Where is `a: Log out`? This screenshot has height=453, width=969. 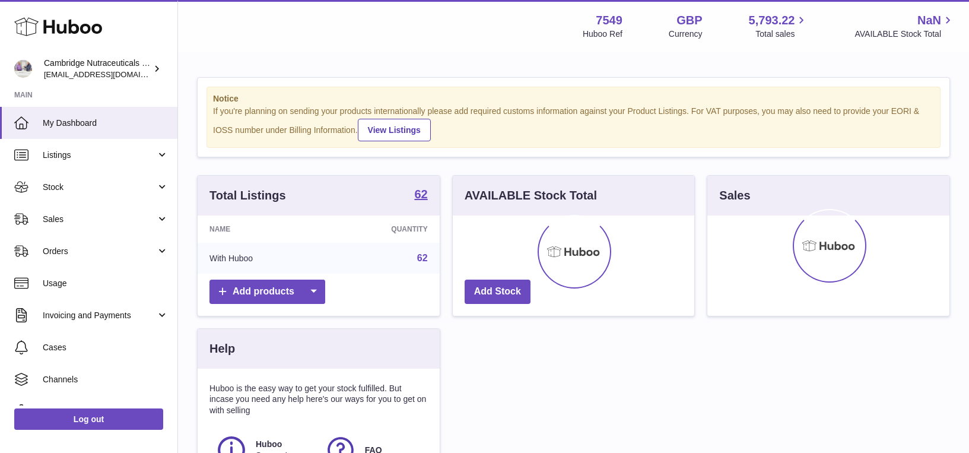
a: Log out is located at coordinates (88, 419).